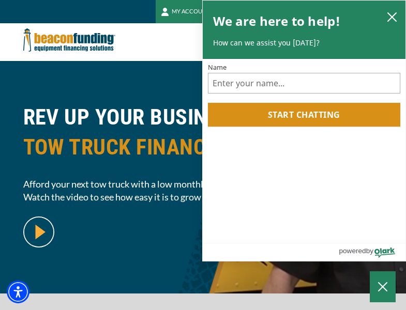  Describe the element at coordinates (370, 251) in the screenshot. I see `span: by` at that location.